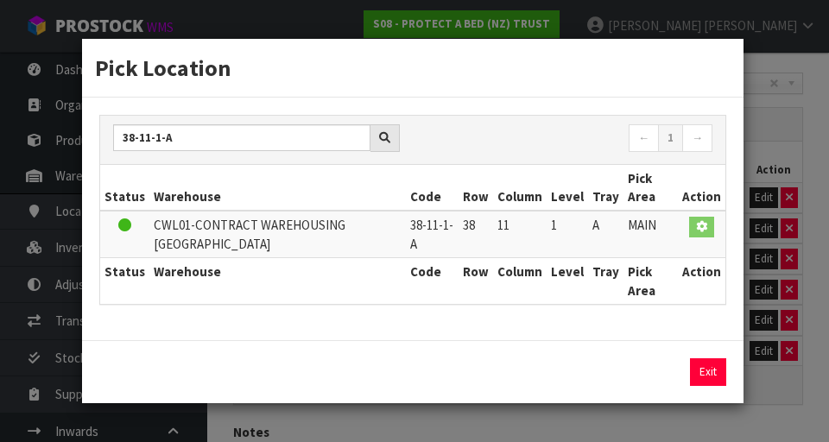 The height and width of the screenshot is (442, 829). Describe the element at coordinates (520, 234) in the screenshot. I see `td: 11` at that location.